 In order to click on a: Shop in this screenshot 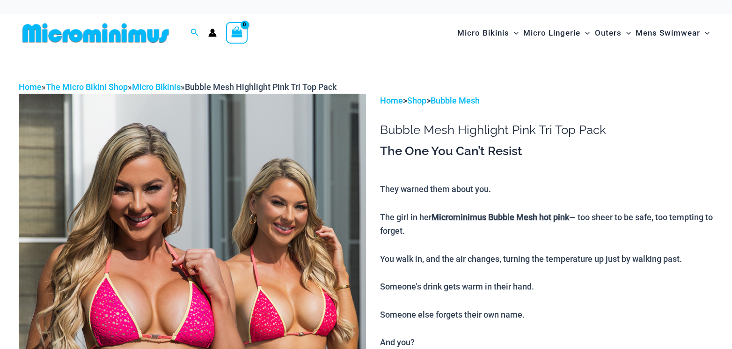, I will do `click(417, 100)`.